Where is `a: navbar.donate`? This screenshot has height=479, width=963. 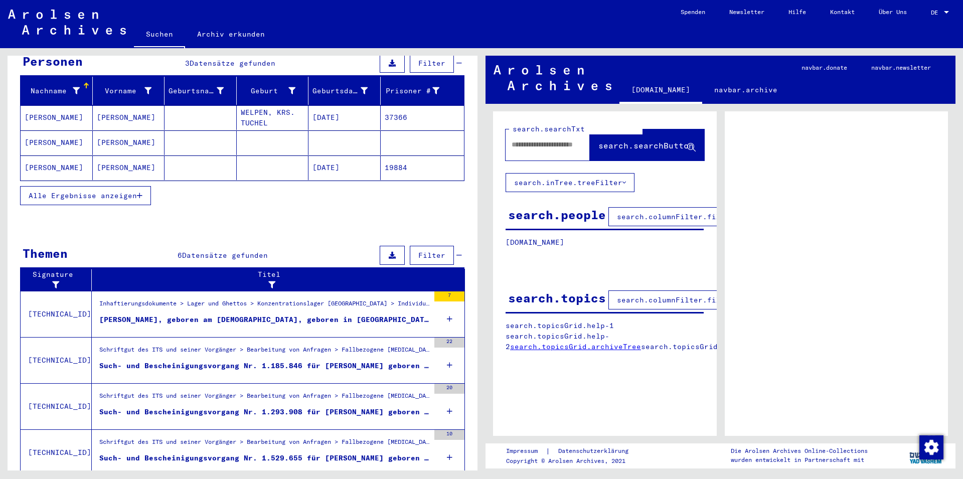 a: navbar.donate is located at coordinates (824, 68).